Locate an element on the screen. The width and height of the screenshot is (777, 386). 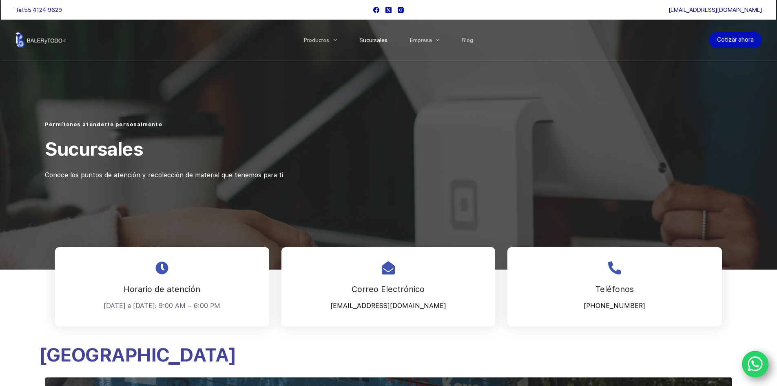
span: Horario de atención is located at coordinates (162, 289).